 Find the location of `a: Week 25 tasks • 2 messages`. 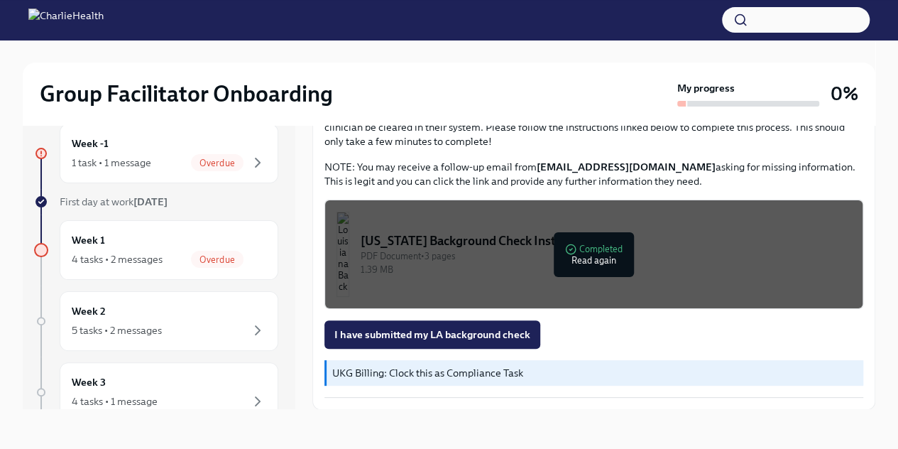

a: Week 25 tasks • 2 messages is located at coordinates (156, 321).